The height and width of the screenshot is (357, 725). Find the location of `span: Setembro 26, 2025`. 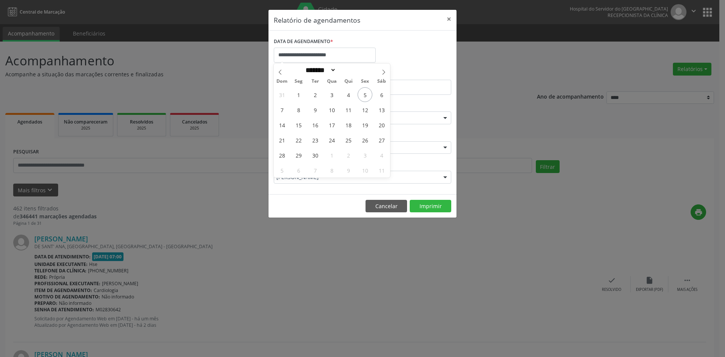

span: Setembro 26, 2025 is located at coordinates (365, 140).